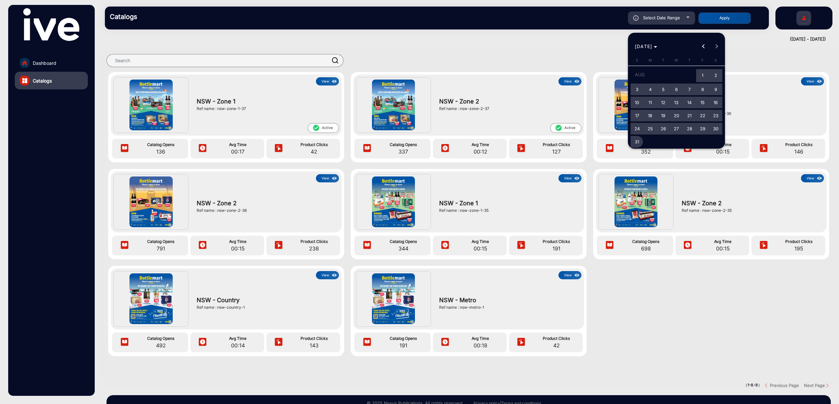 Image resolution: width=839 pixels, height=404 pixels. I want to click on span: 30, so click(716, 129).